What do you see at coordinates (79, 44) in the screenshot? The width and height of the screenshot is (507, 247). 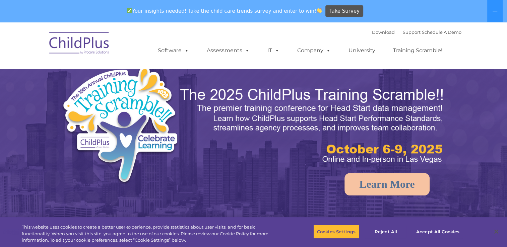 I see `img: ChildPlus by Procare Solutions` at bounding box center [79, 44].